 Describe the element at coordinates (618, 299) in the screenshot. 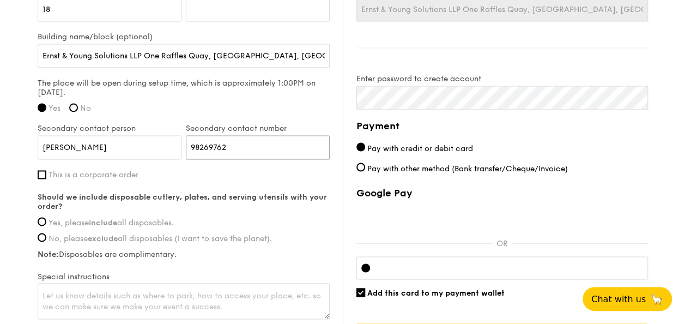

I see `span: Chat with us` at that location.